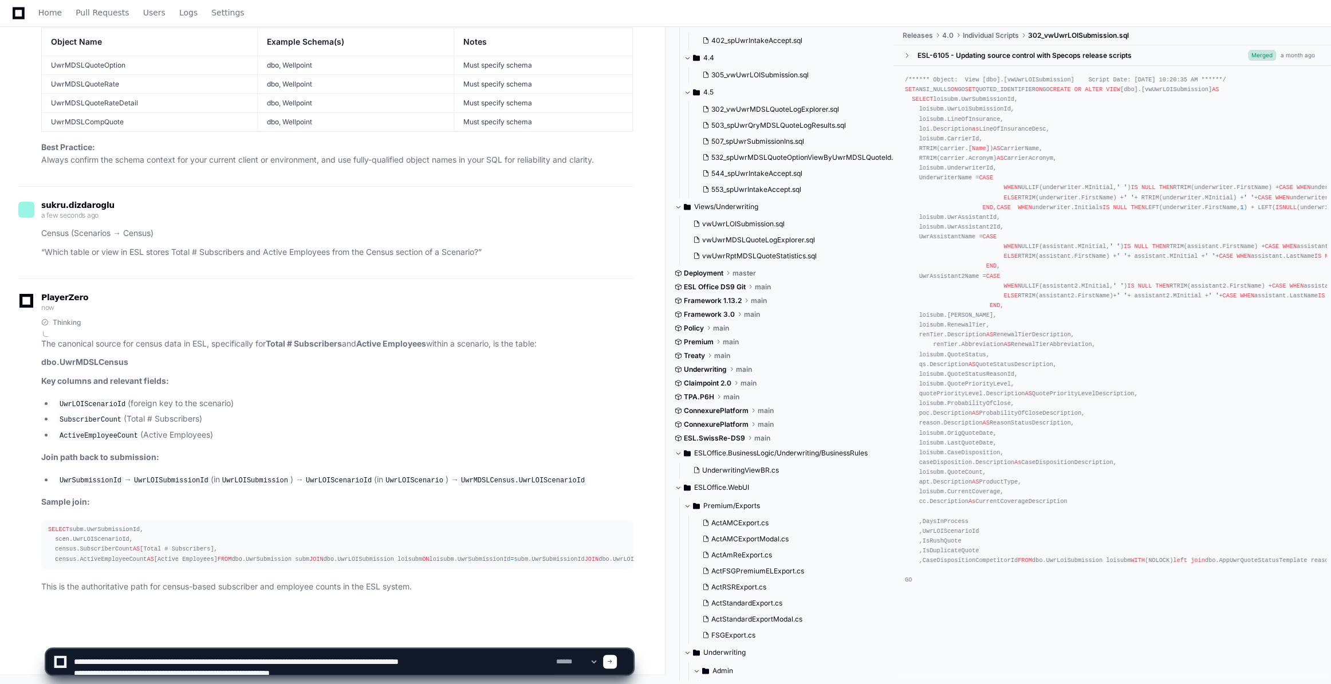 The width and height of the screenshot is (1331, 684). Describe the element at coordinates (732, 506) in the screenshot. I see `span: Premium/Exports` at that location.